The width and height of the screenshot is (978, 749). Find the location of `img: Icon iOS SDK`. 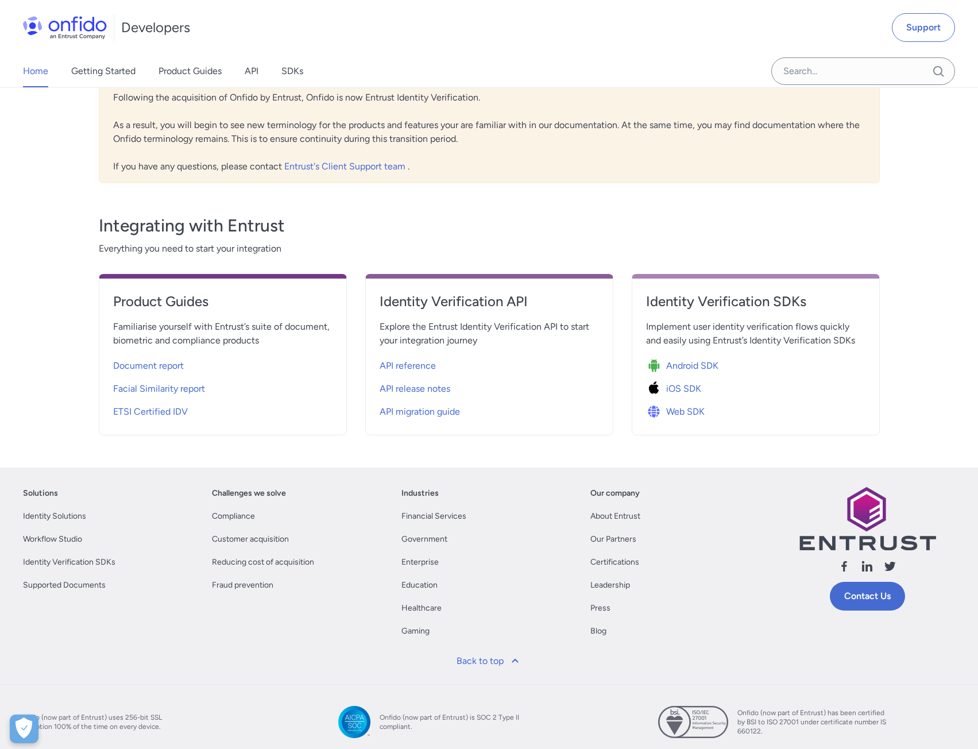

img: Icon iOS SDK is located at coordinates (656, 389).